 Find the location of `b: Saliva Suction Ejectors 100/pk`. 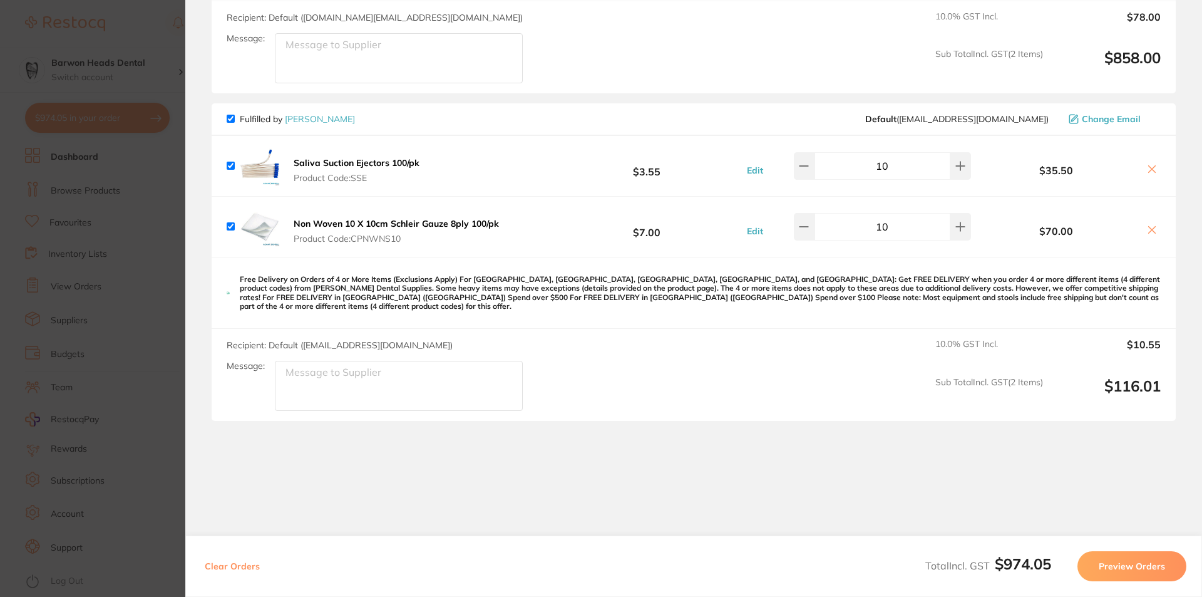

b: Saliva Suction Ejectors 100/pk is located at coordinates (356, 163).